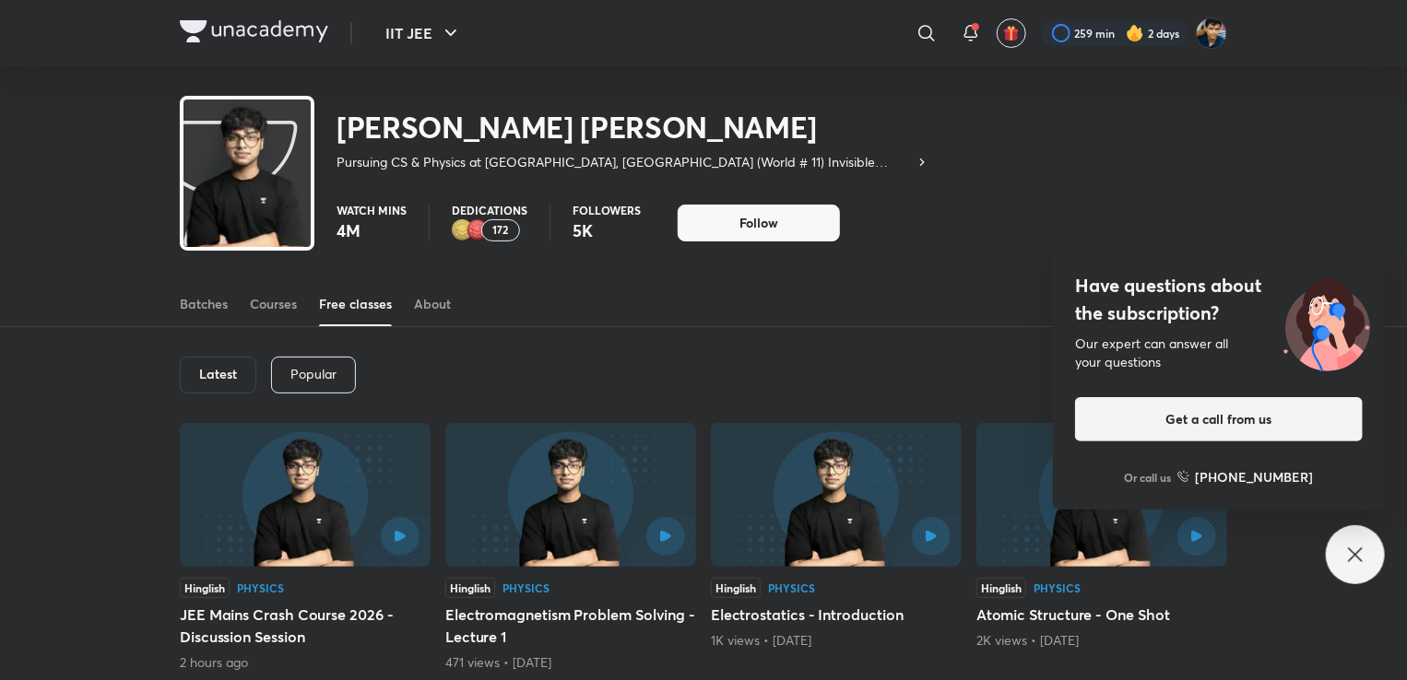 This screenshot has height=680, width=1407. I want to click on div: Batches, so click(204, 304).